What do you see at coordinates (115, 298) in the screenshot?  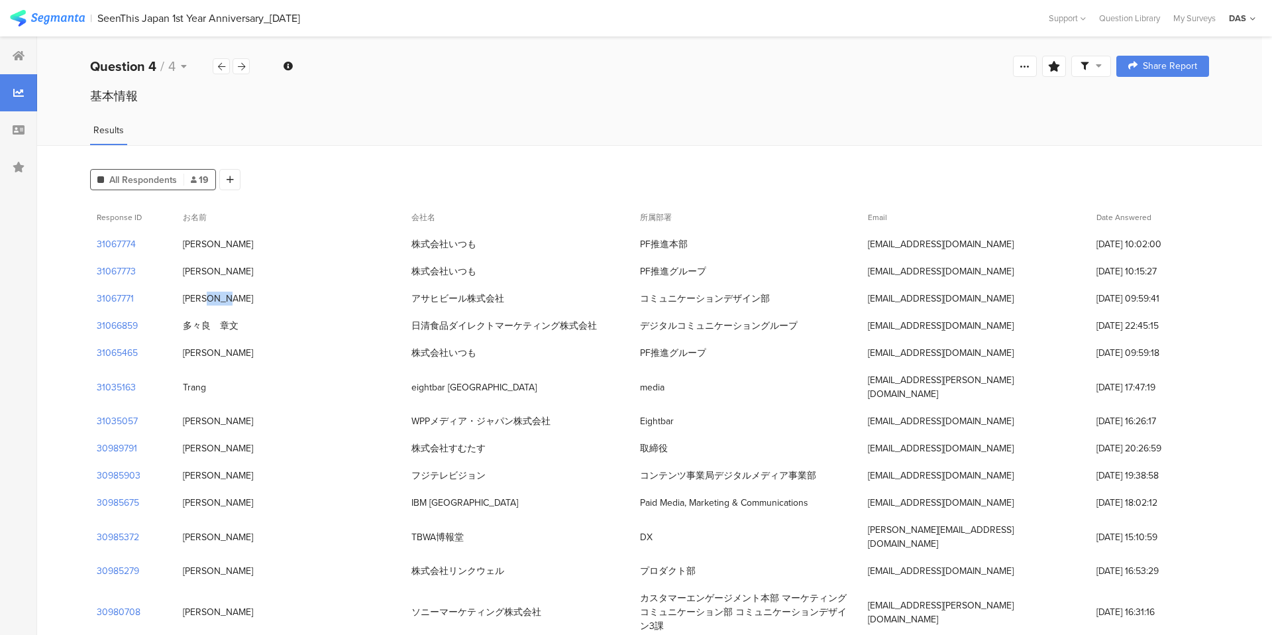 I see `section: 31067771` at bounding box center [115, 298].